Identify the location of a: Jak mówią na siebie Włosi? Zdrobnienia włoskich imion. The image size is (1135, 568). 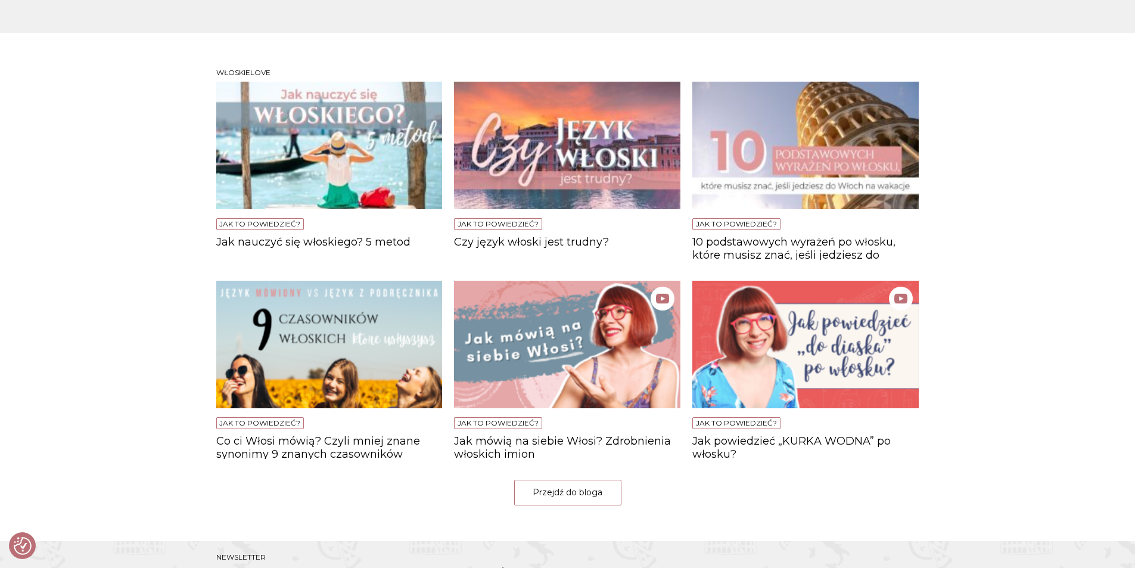
(567, 447).